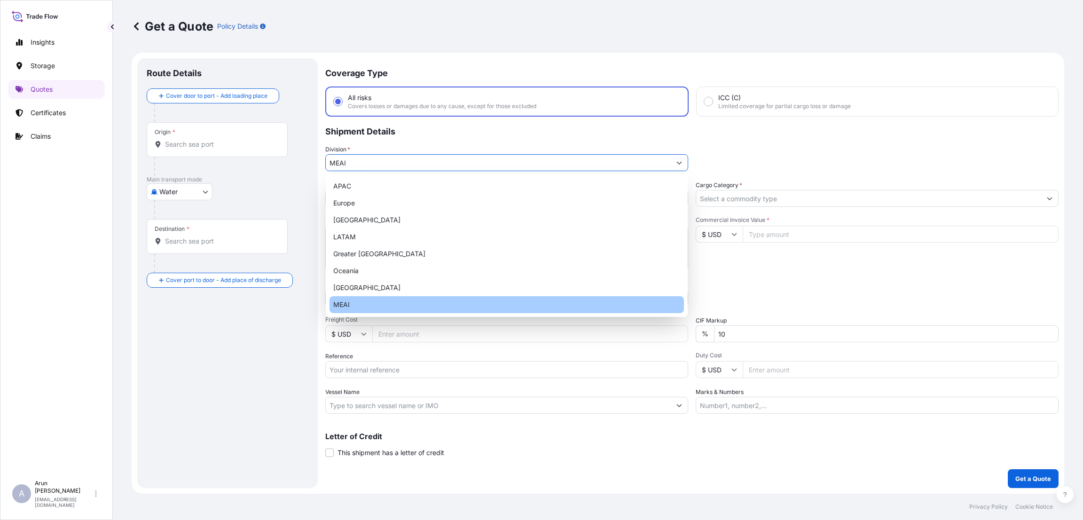 The width and height of the screenshot is (1083, 520). What do you see at coordinates (692, 72) in the screenshot?
I see `p: Coverage Type` at bounding box center [692, 72].